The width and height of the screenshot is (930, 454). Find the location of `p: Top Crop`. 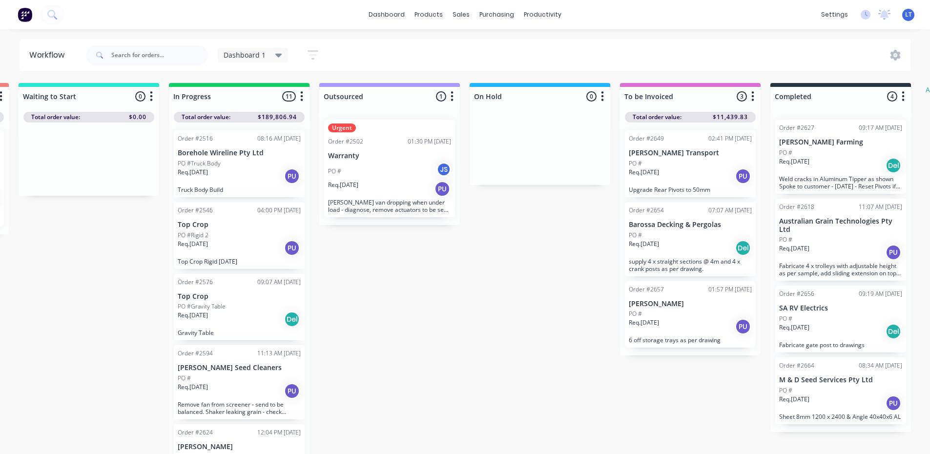

p: Top Crop is located at coordinates (239, 296).